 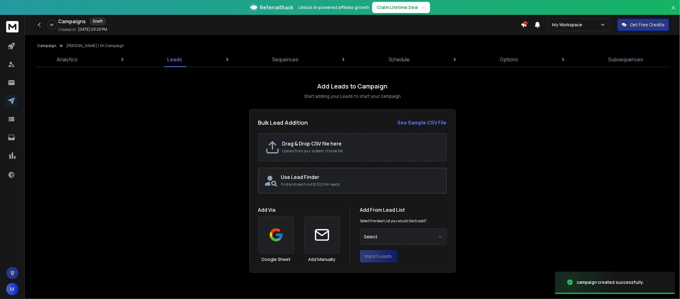 What do you see at coordinates (626, 59) in the screenshot?
I see `a: Subsequences` at bounding box center [626, 59].